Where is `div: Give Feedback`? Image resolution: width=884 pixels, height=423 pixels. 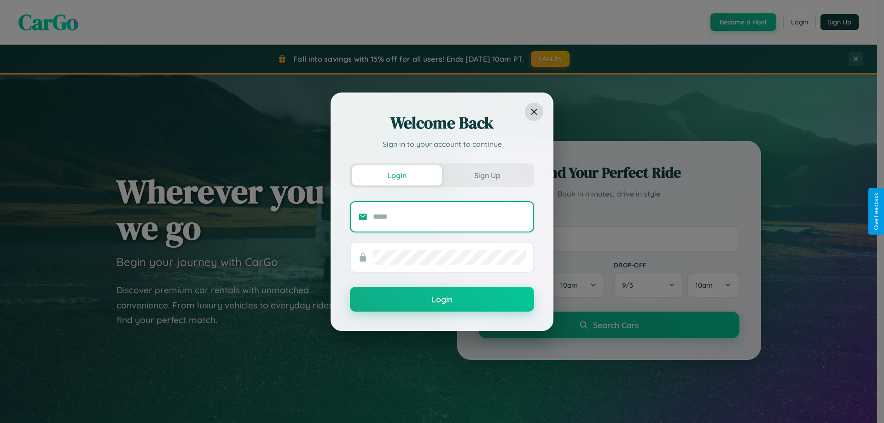
div: Give Feedback is located at coordinates (876, 211).